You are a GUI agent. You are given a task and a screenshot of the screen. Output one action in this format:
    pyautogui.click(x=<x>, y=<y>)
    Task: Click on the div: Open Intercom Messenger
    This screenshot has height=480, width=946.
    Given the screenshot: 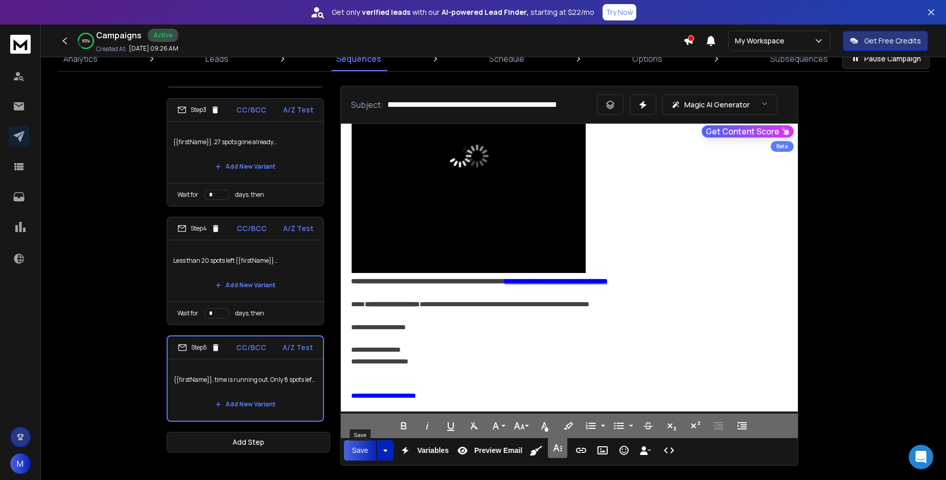 What is the action you would take?
    pyautogui.click(x=921, y=457)
    